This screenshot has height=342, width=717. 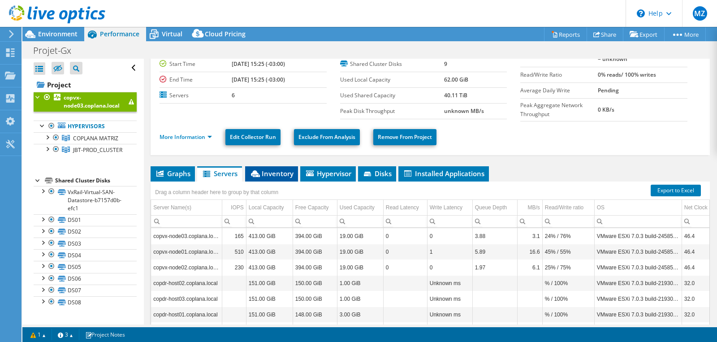 I want to click on span: Virtual, so click(x=172, y=34).